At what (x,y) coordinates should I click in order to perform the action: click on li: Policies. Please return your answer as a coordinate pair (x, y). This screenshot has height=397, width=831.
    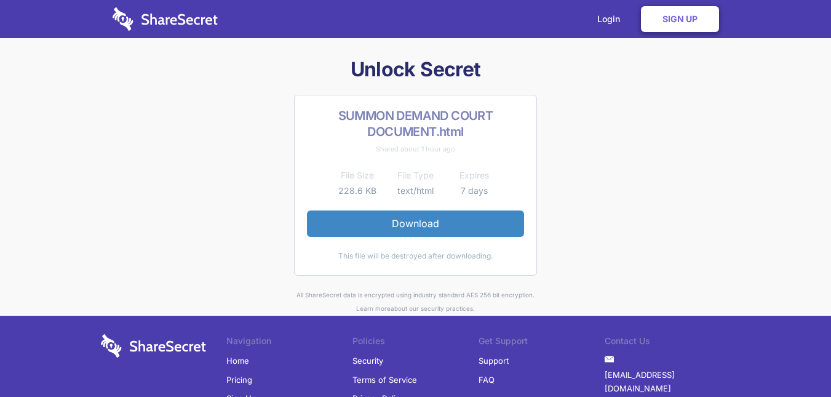
    Looking at the image, I should click on (415, 342).